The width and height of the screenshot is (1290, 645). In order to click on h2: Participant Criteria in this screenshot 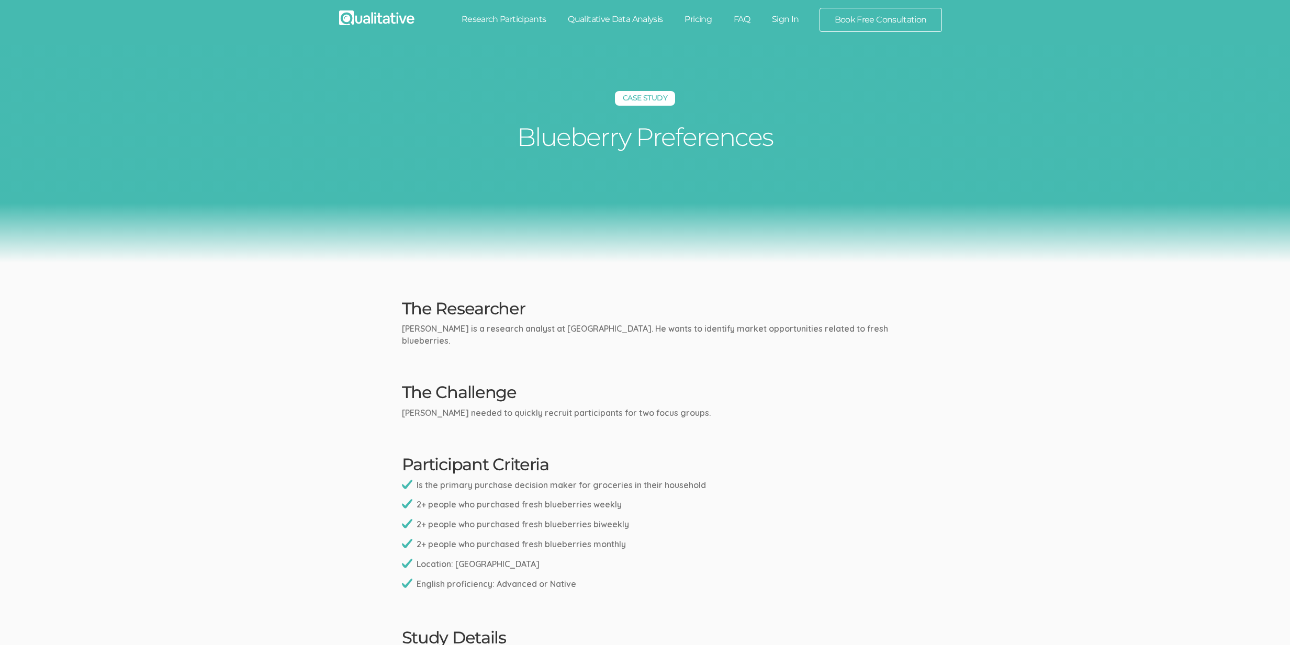, I will do `click(645, 464)`.